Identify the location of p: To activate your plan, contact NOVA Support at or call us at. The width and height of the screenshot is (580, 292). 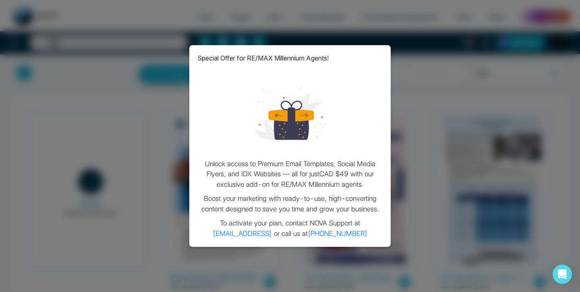
(290, 228).